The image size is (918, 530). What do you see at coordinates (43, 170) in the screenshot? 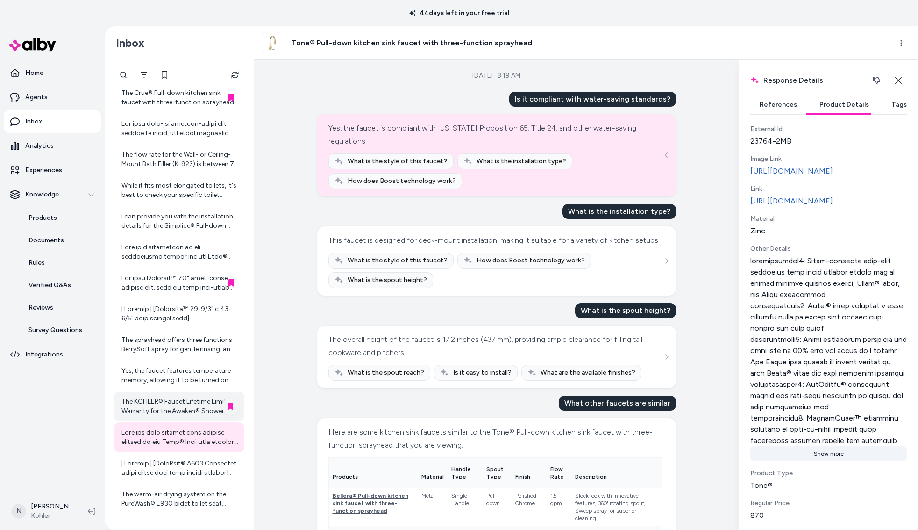
I see `p: Experiences` at bounding box center [43, 170].